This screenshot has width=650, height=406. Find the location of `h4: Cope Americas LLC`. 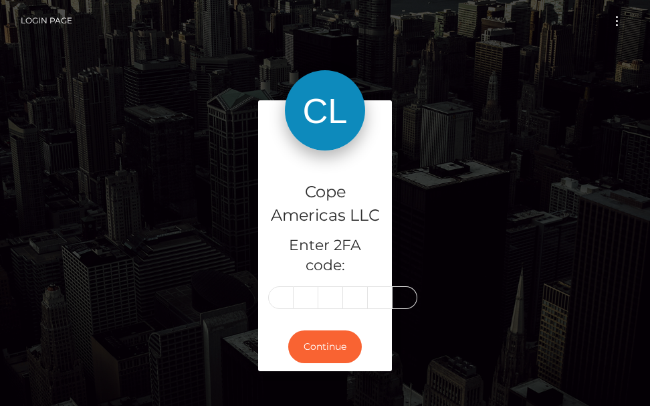

h4: Cope Americas LLC is located at coordinates (325, 204).